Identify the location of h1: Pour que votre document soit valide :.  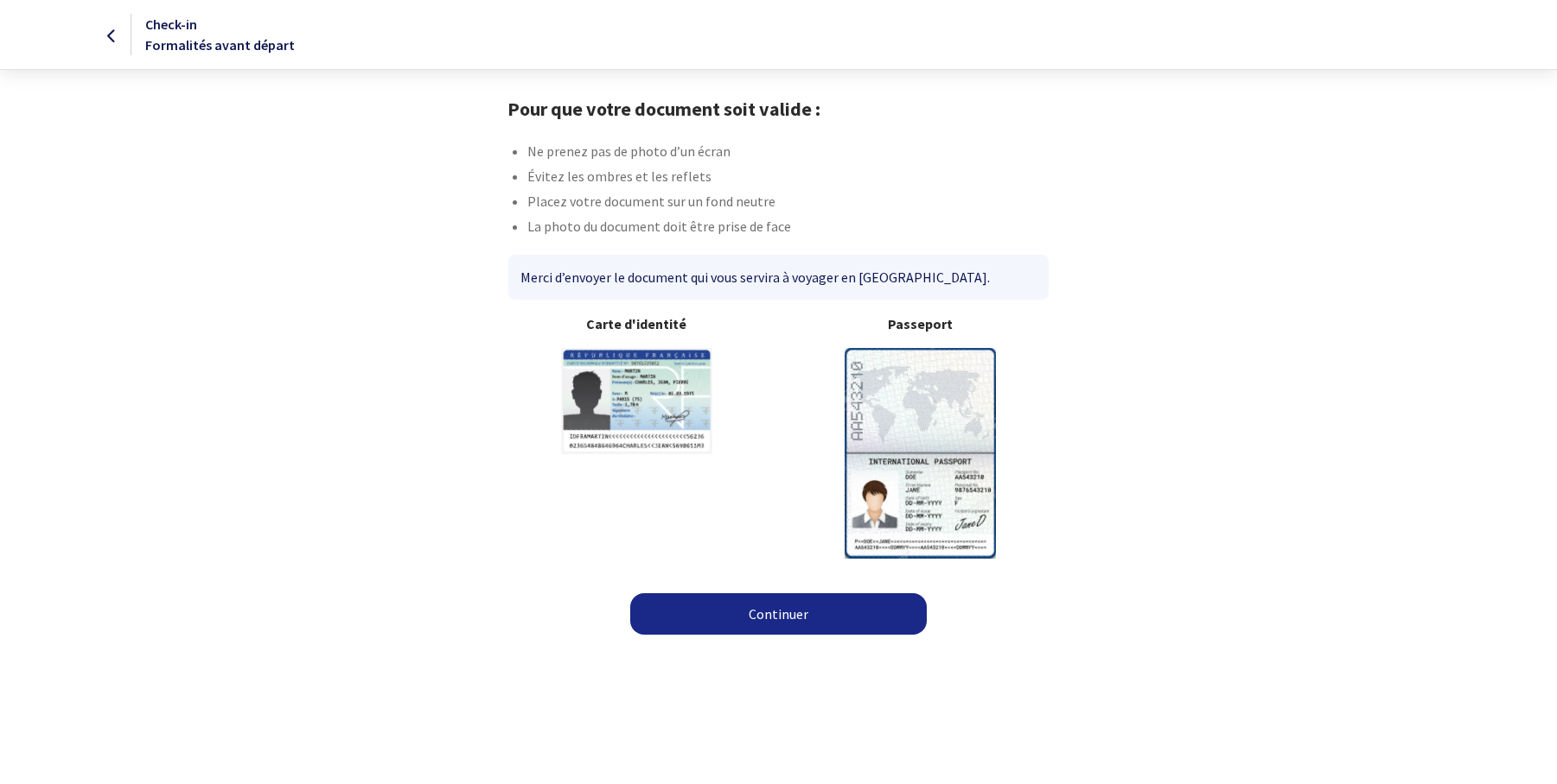
(778, 109).